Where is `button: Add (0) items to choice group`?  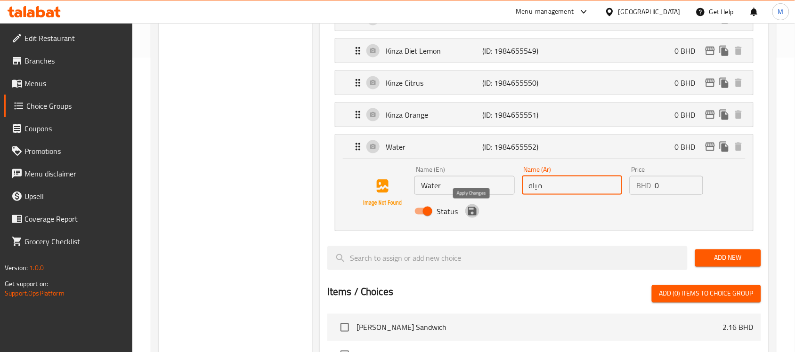
button: Add (0) items to choice group is located at coordinates (706, 294).